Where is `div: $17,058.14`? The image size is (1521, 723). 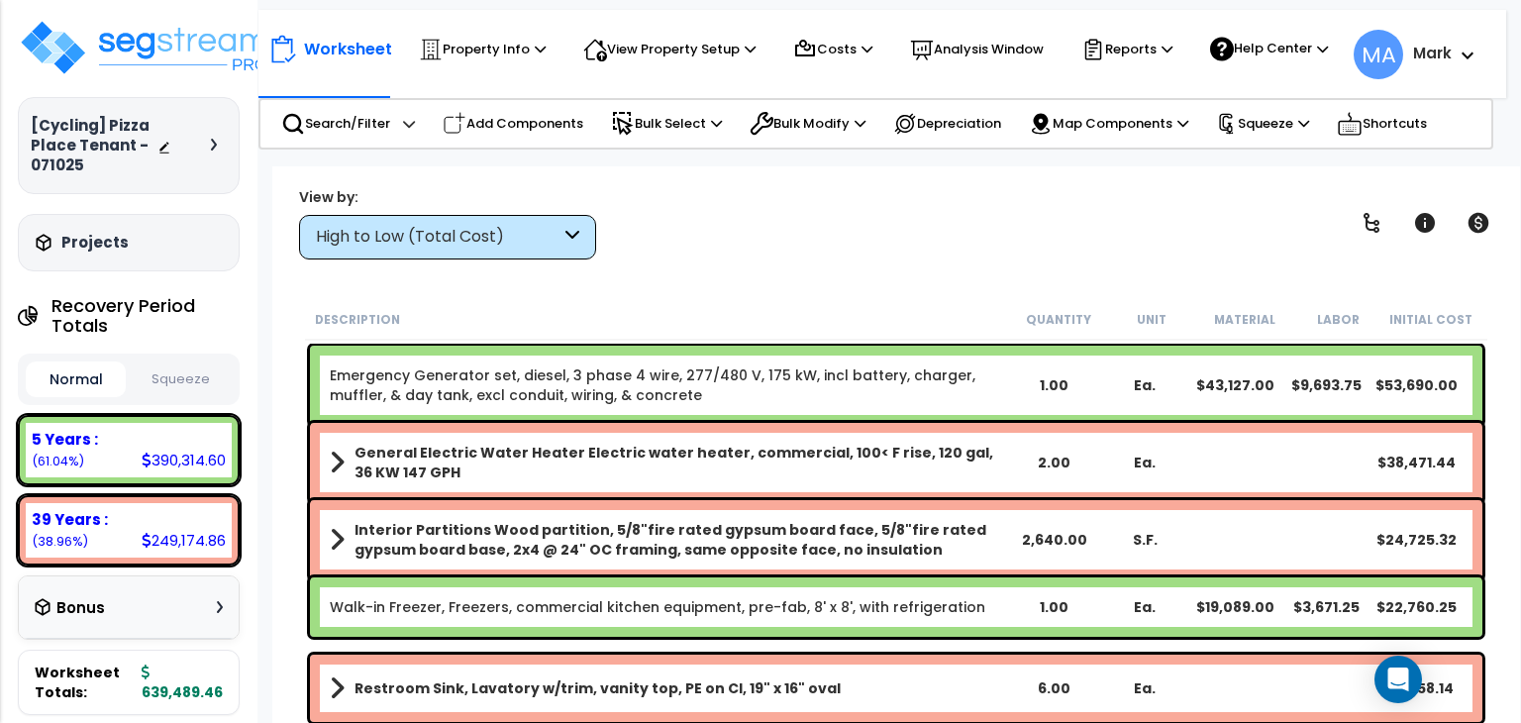 div: $17,058.14 is located at coordinates (1416, 688).